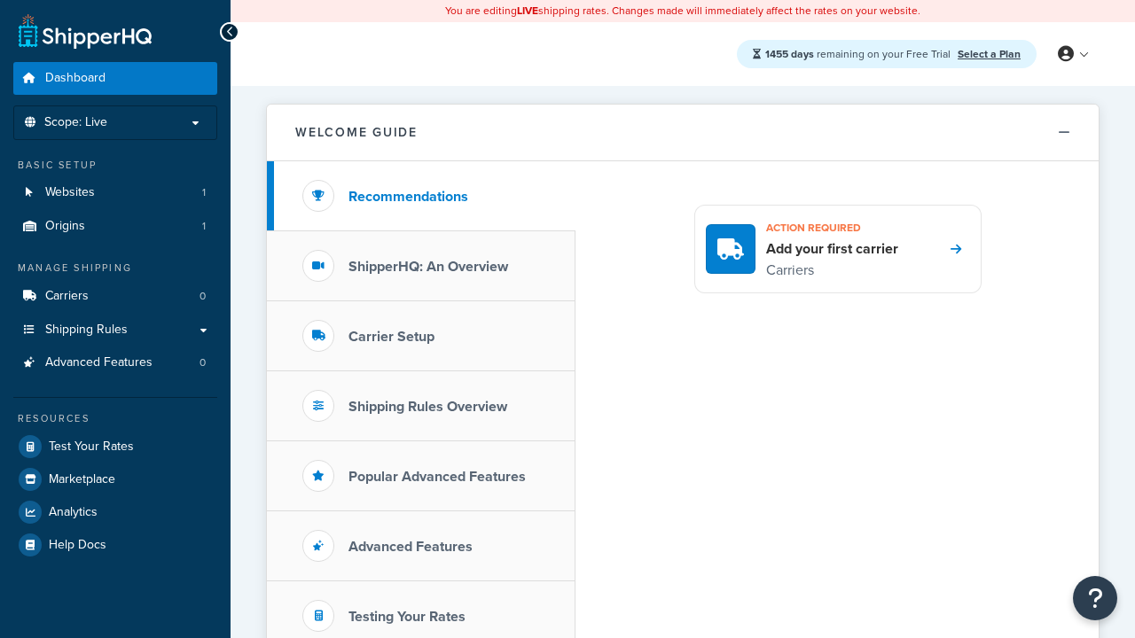  What do you see at coordinates (115, 419) in the screenshot?
I see `div: Resources` at bounding box center [115, 419].